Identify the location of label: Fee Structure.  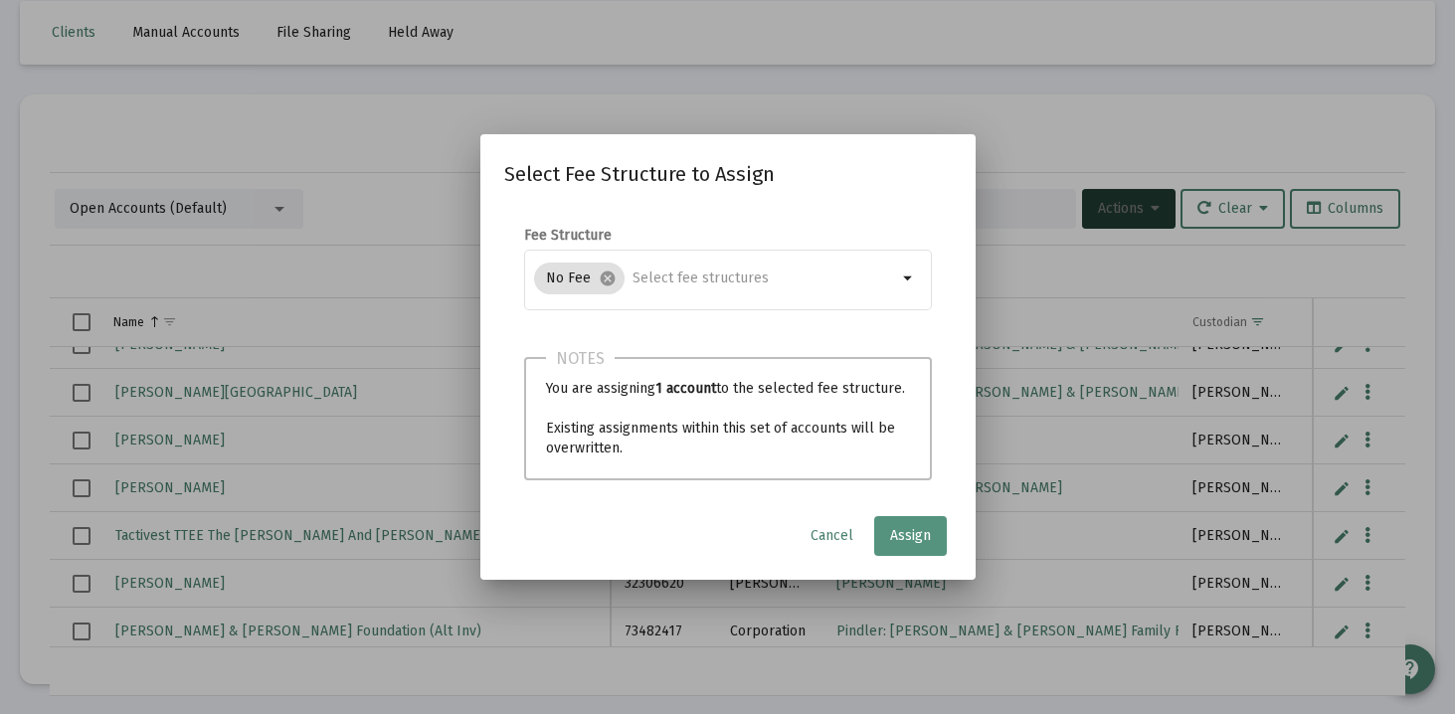
(568, 235).